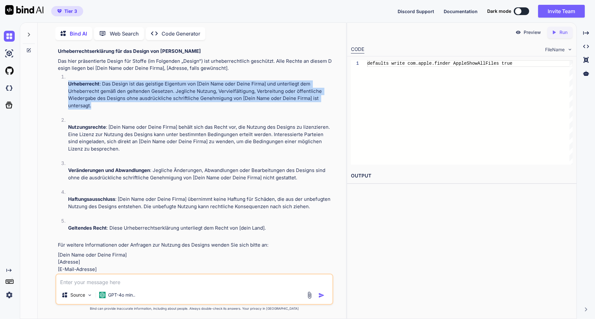 Image resolution: width=595 pixels, height=319 pixels. I want to click on button: Documentation, so click(461, 11).